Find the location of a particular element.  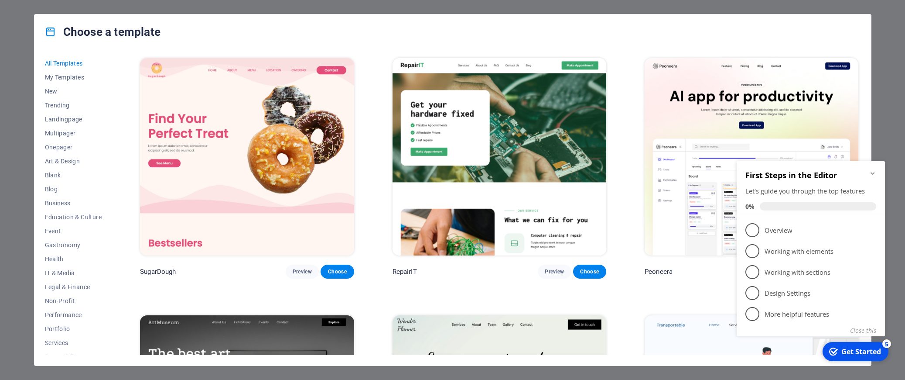

div: Get Started 5 items remaining, 0% complete is located at coordinates (122, 199).